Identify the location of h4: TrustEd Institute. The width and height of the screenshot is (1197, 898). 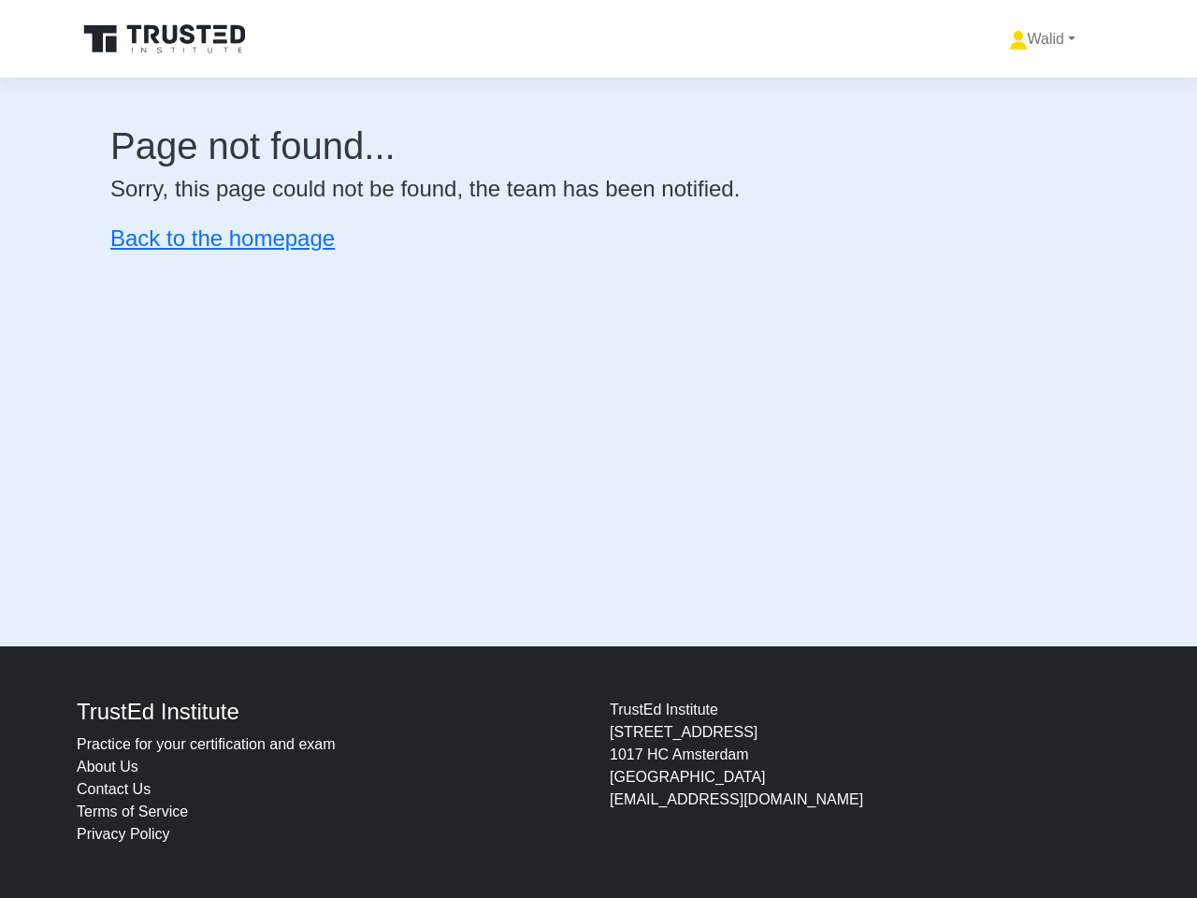
(332, 712).